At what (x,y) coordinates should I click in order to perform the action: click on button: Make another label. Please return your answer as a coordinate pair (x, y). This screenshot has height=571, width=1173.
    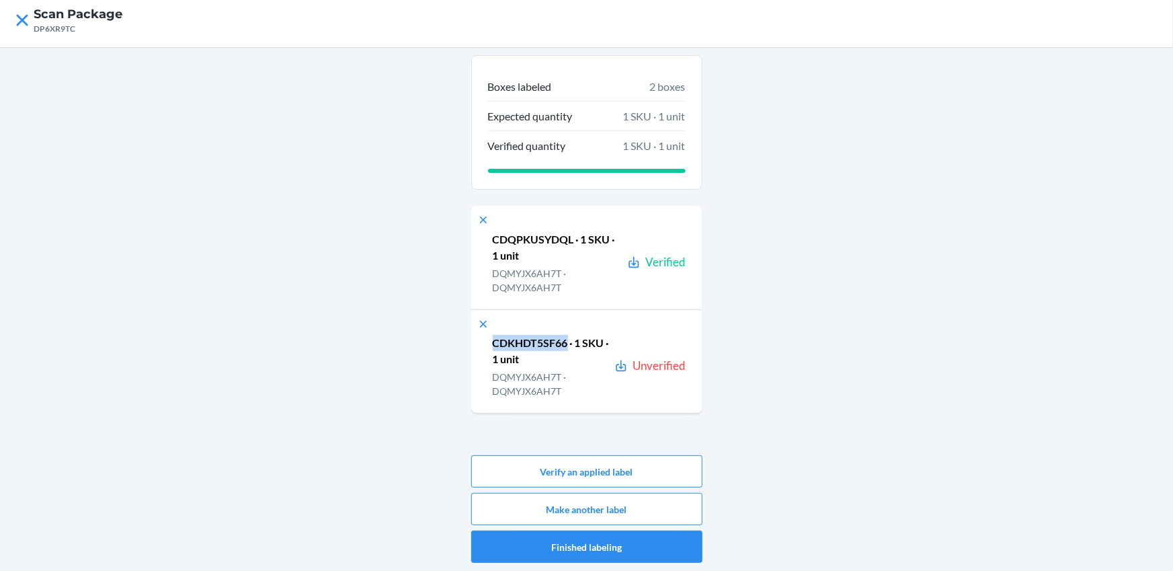
    Looking at the image, I should click on (587, 509).